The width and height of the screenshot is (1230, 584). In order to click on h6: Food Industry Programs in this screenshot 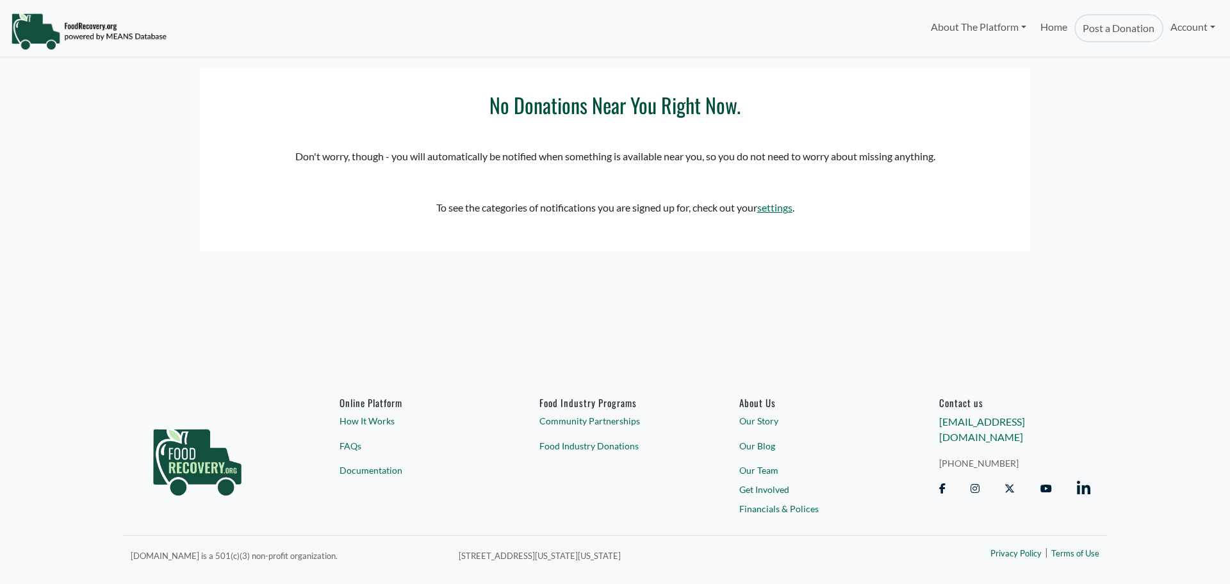, I will do `click(615, 402)`.